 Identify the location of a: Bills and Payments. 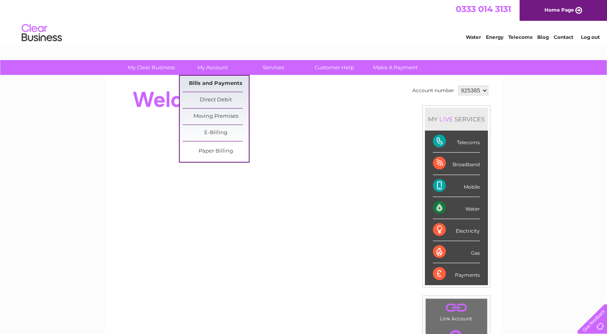
(215, 84).